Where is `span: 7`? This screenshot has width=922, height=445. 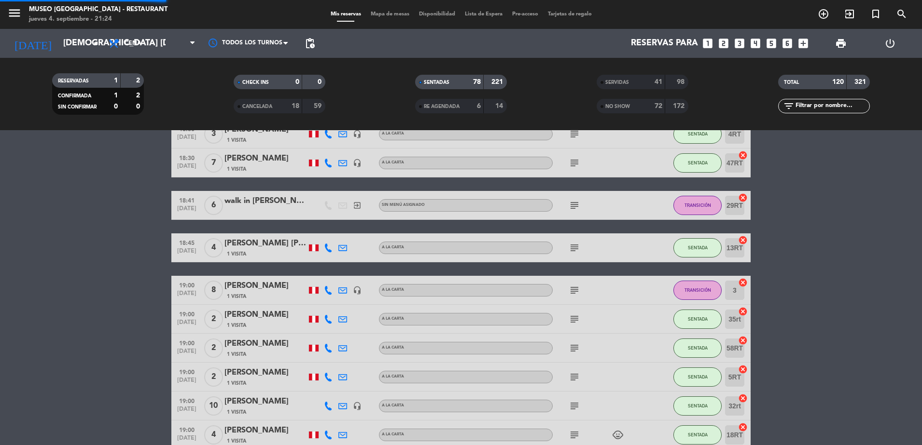
span: 7 is located at coordinates (213, 163).